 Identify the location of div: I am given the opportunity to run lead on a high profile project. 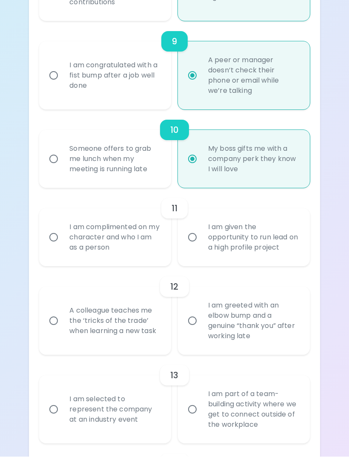
(253, 238).